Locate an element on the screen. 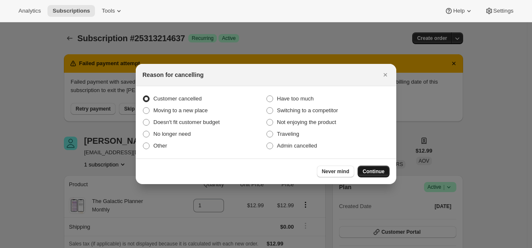 This screenshot has width=532, height=248. button: Continue is located at coordinates (373, 171).